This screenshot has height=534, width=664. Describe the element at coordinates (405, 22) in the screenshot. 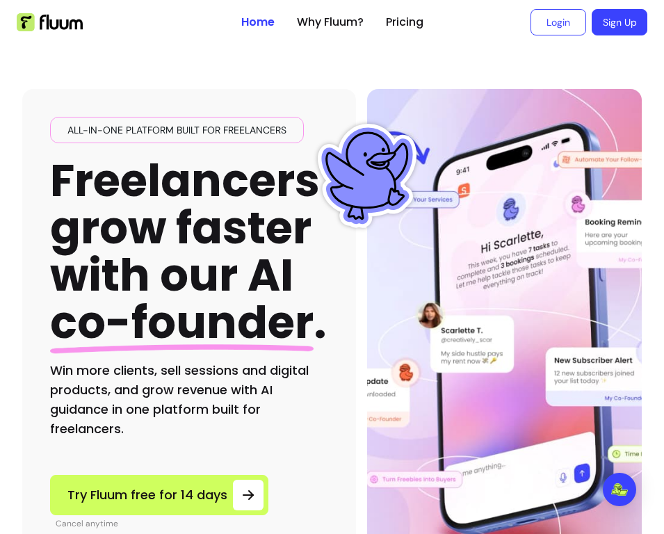

I see `a: Pricing` at that location.